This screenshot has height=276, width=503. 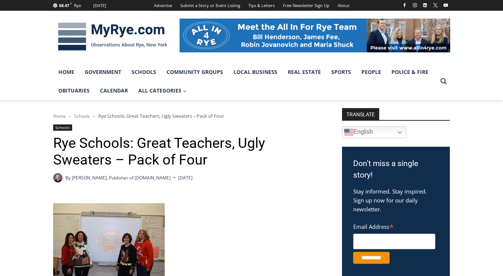 I want to click on a: Linkedin, so click(x=425, y=5).